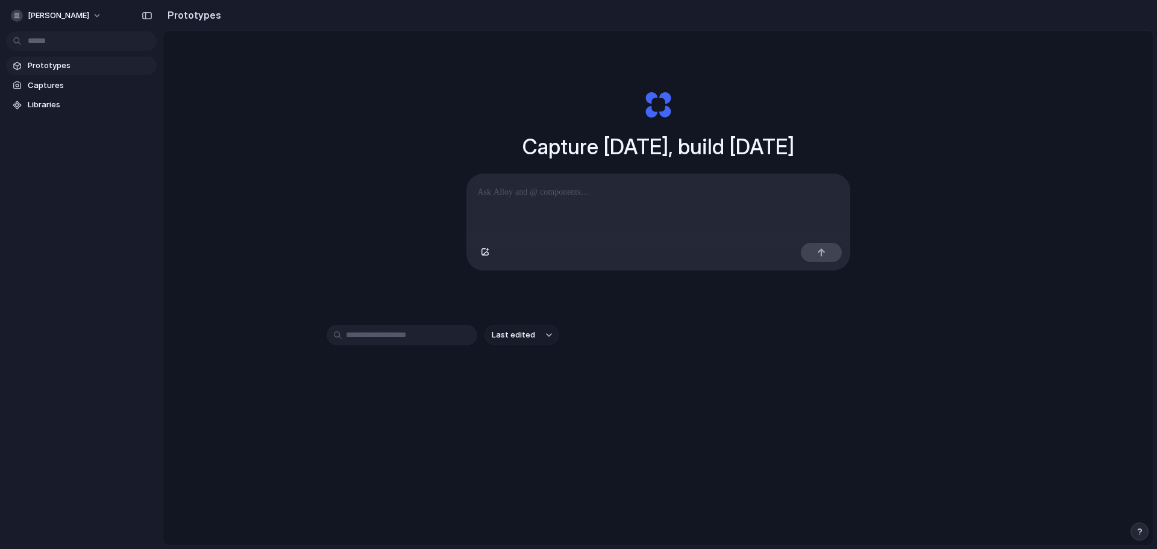  Describe the element at coordinates (522, 335) in the screenshot. I see `button: Last edited` at that location.